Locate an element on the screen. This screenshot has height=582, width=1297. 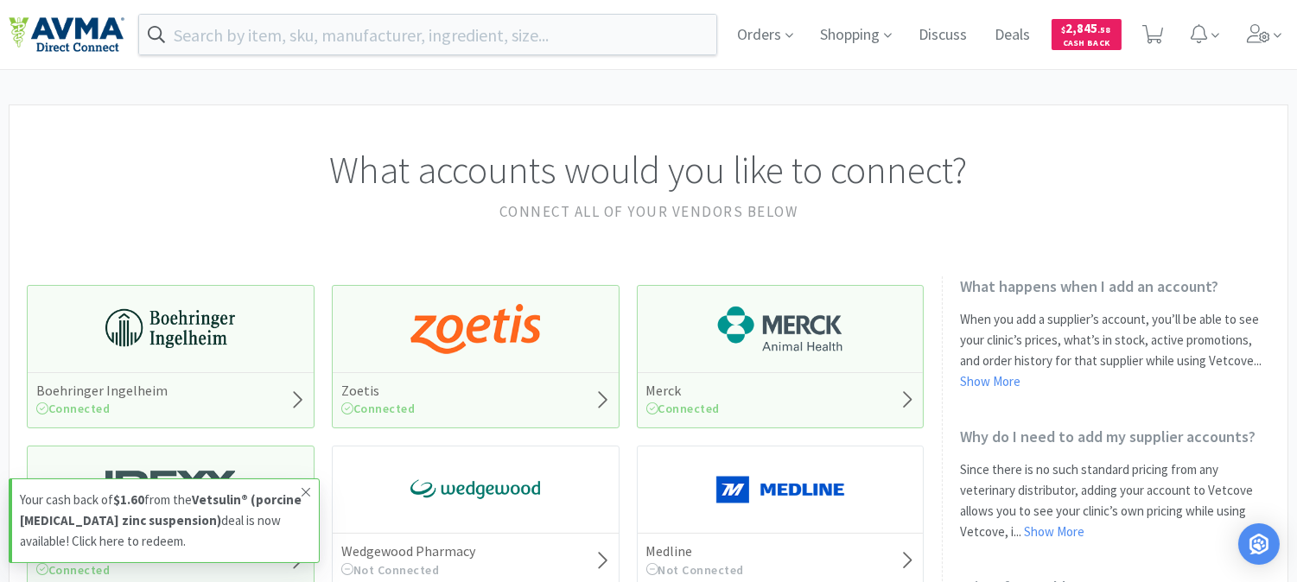
span: 2,845 is located at coordinates (1086, 28).